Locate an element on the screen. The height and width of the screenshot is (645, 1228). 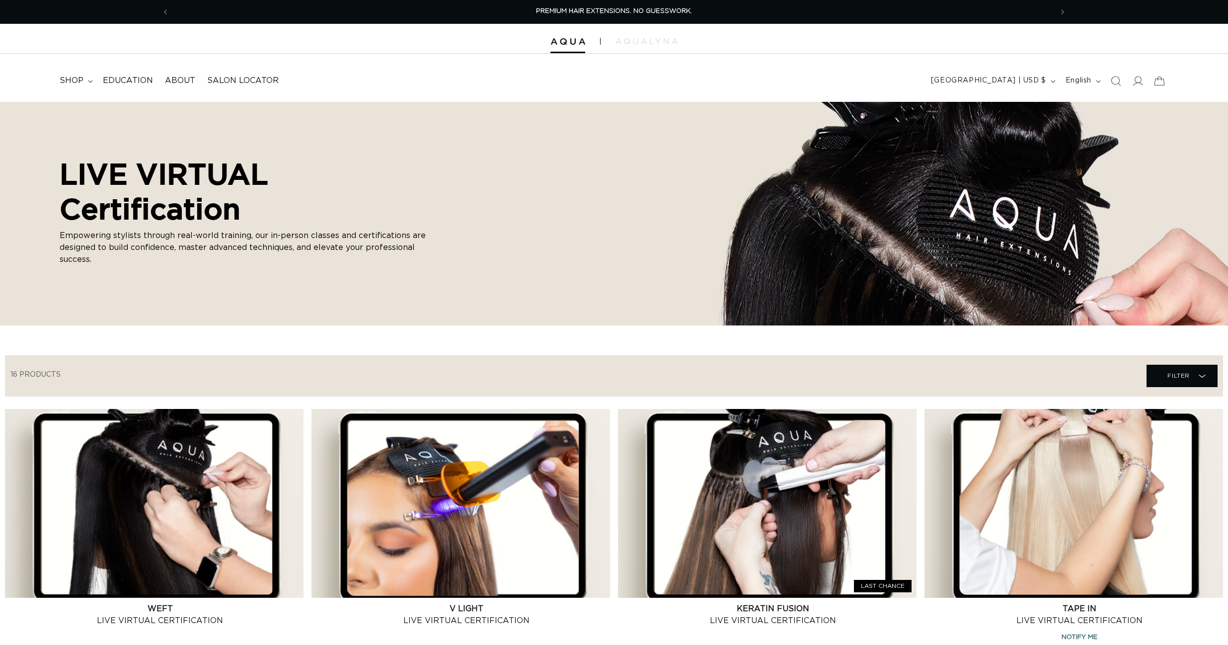
a: V Light Live Virtual Certification is located at coordinates (467, 615).